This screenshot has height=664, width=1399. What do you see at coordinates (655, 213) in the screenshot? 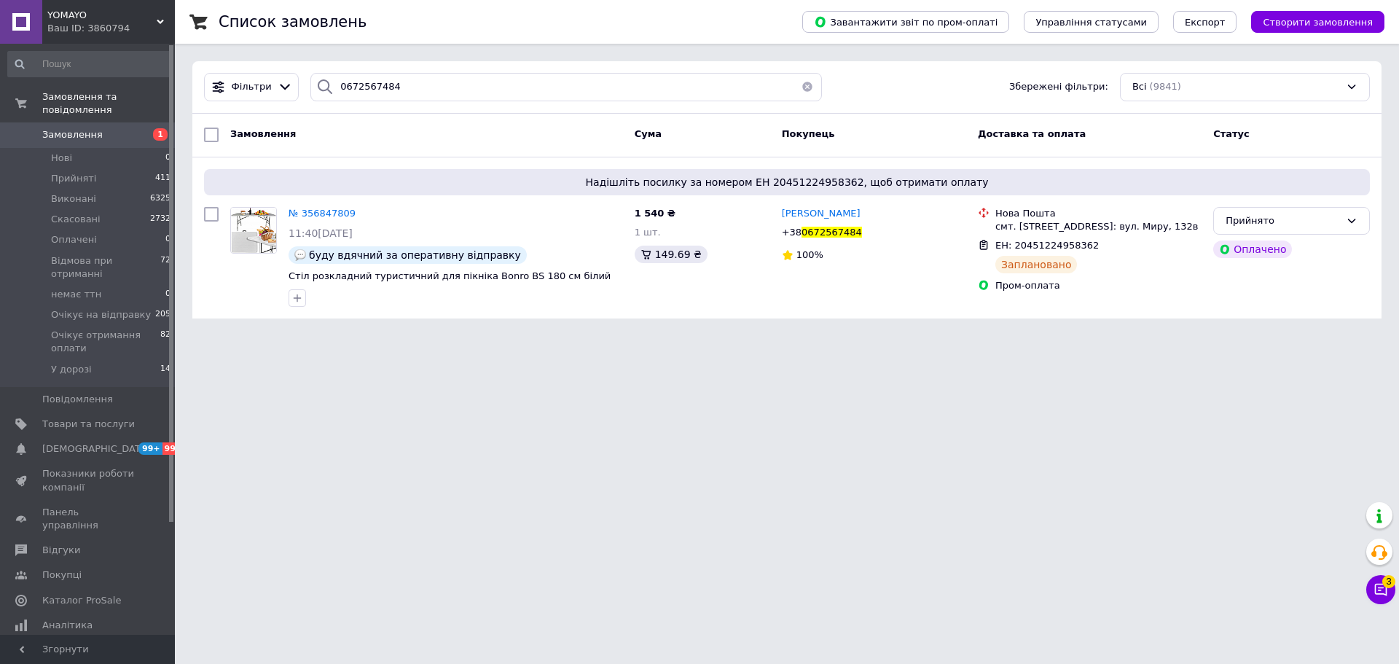
I see `span: 1 540 ₴` at bounding box center [655, 213].